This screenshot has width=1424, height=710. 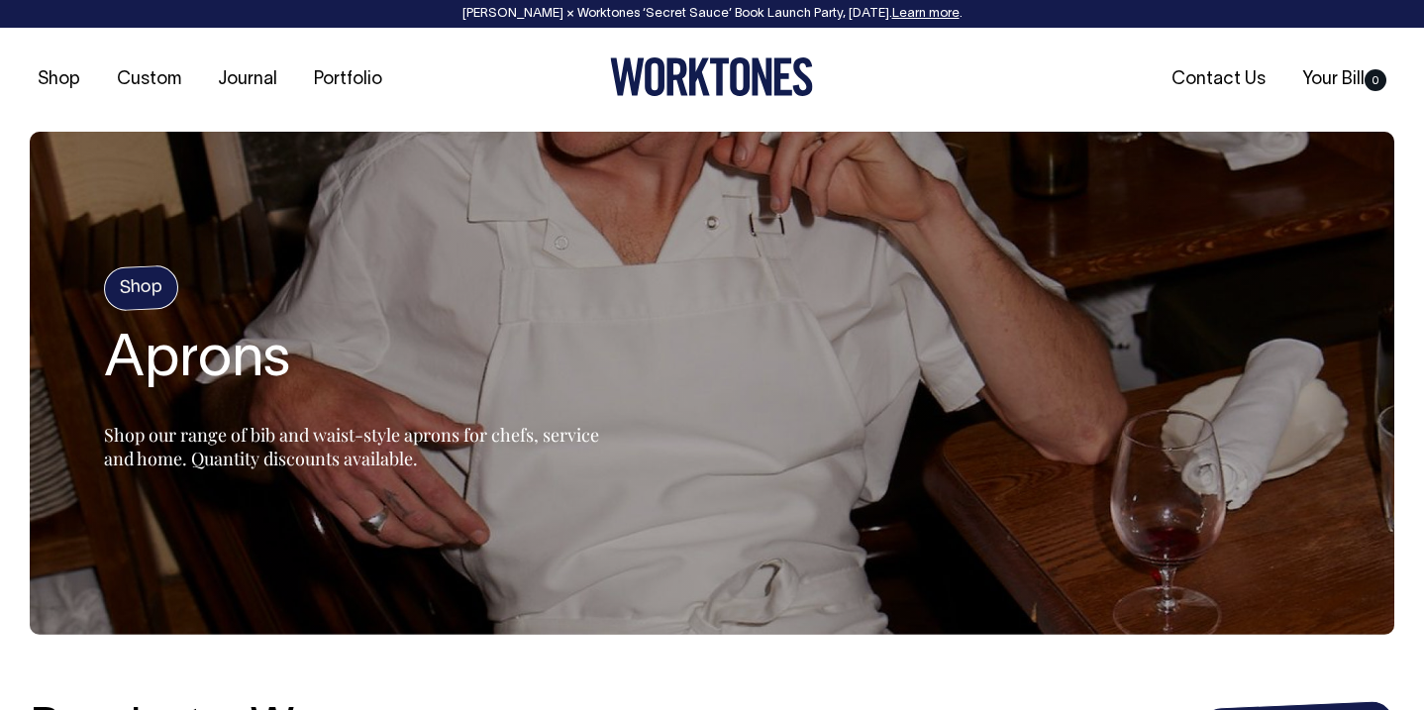 I want to click on a: Shop, so click(x=58, y=79).